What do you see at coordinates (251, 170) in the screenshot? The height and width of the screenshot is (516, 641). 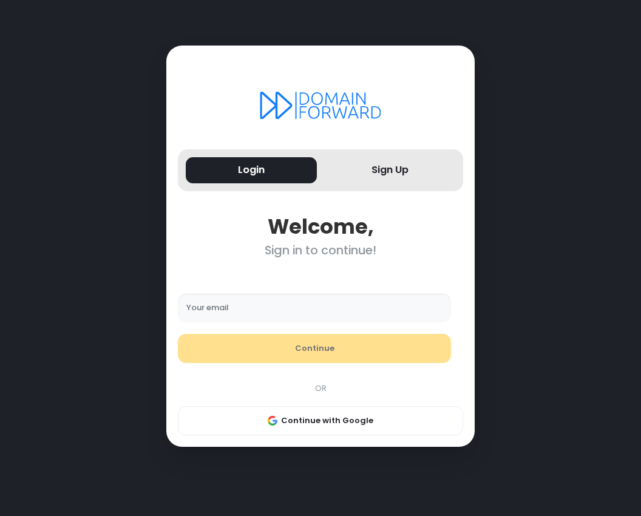 I see `button: Login` at bounding box center [251, 170].